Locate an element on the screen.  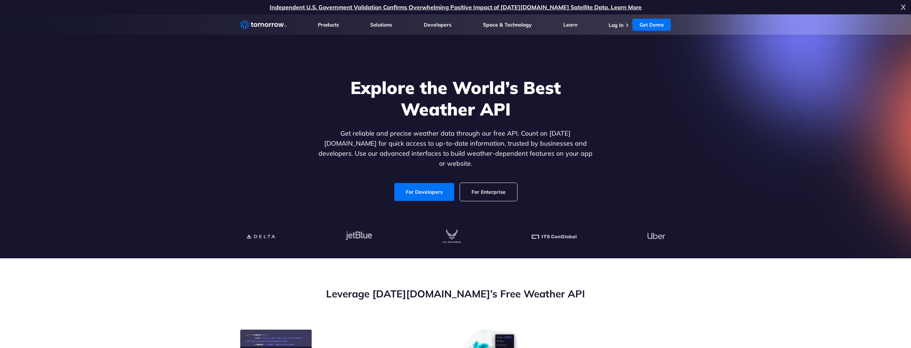
a: Get Demo is located at coordinates (651, 25).